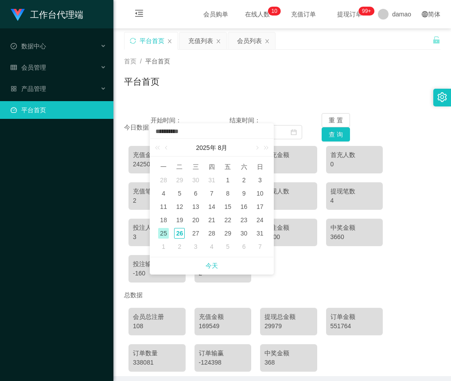  Describe the element at coordinates (288, 164) in the screenshot. I see `div: 0` at that location.